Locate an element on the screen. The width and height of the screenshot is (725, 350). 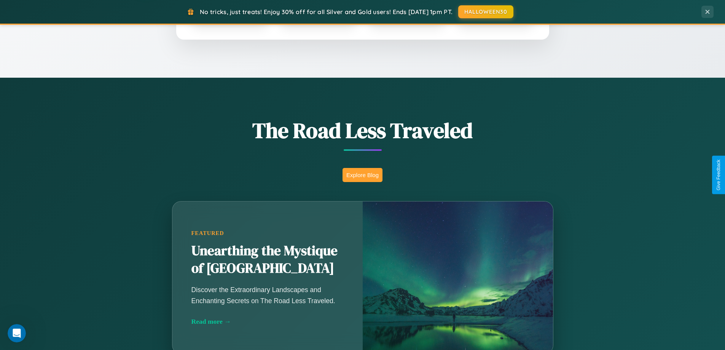
h1: The Road Less Traveled is located at coordinates (362, 130).